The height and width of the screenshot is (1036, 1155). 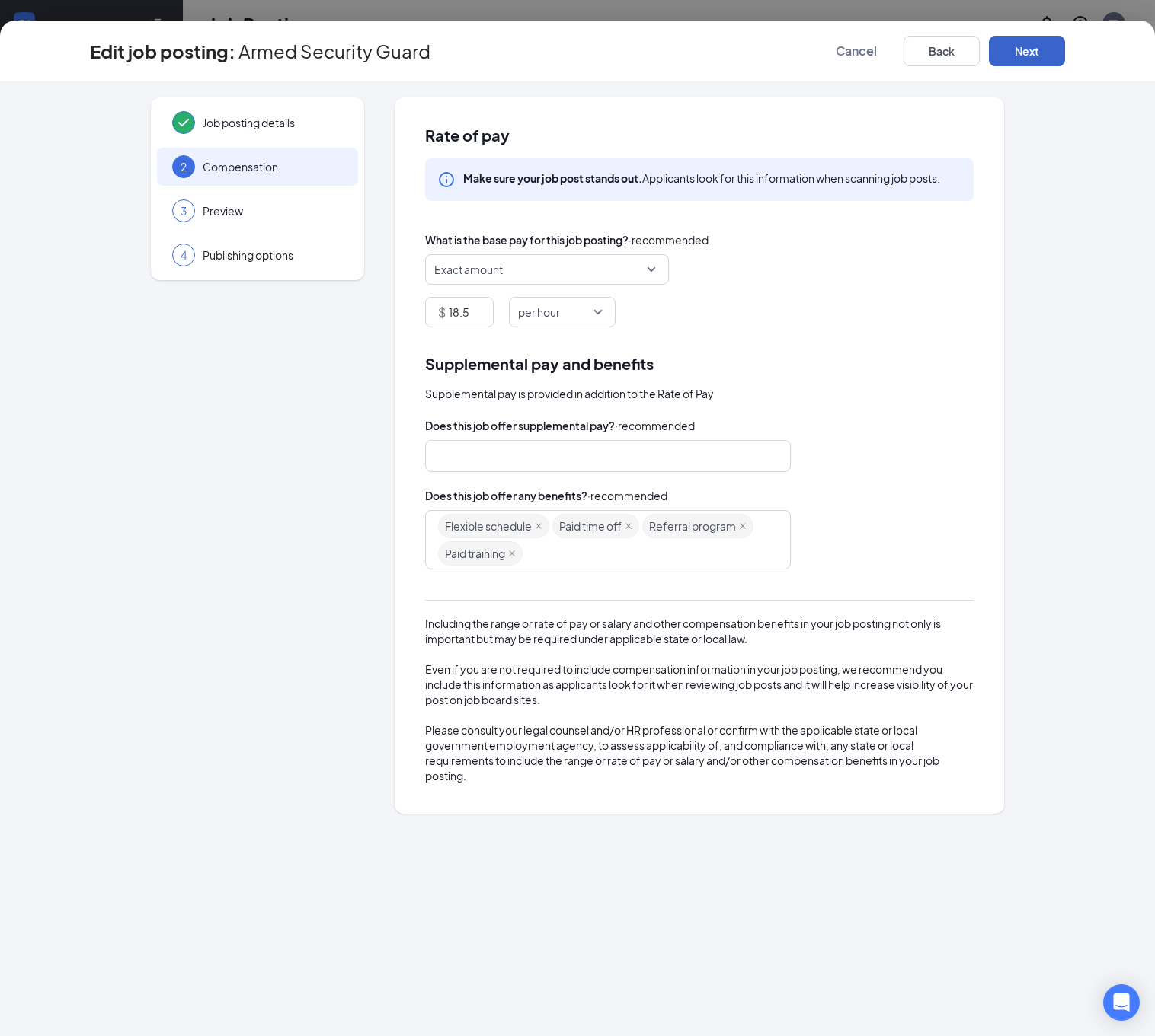 What do you see at coordinates (699, 700) in the screenshot?
I see `div: Including the range or rate of pay or salary and other compensation benefits in your job posting ...` at bounding box center [699, 700].